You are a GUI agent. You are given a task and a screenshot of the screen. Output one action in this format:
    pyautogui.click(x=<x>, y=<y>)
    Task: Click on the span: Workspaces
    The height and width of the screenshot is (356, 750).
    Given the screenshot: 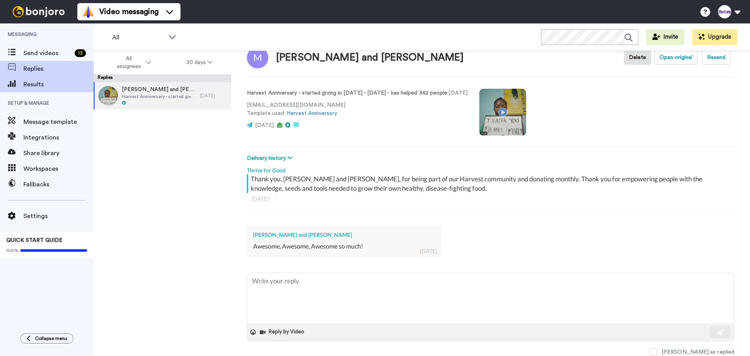 What is the action you would take?
    pyautogui.click(x=59, y=169)
    